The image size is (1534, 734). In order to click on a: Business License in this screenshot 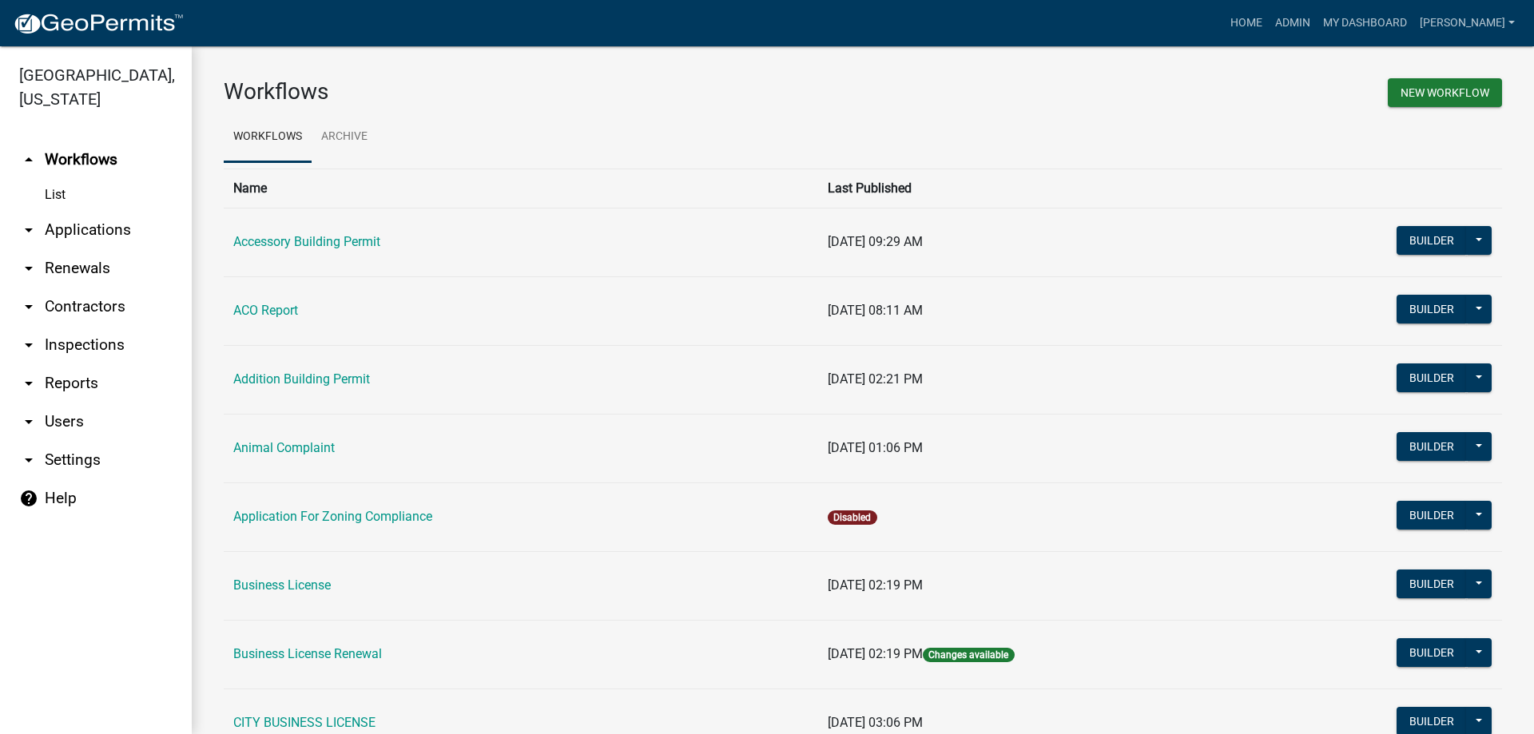, I will do `click(282, 585)`.